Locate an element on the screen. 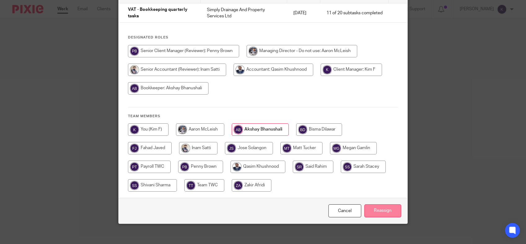 The width and height of the screenshot is (526, 244). h4: Designated Roles is located at coordinates (263, 37).